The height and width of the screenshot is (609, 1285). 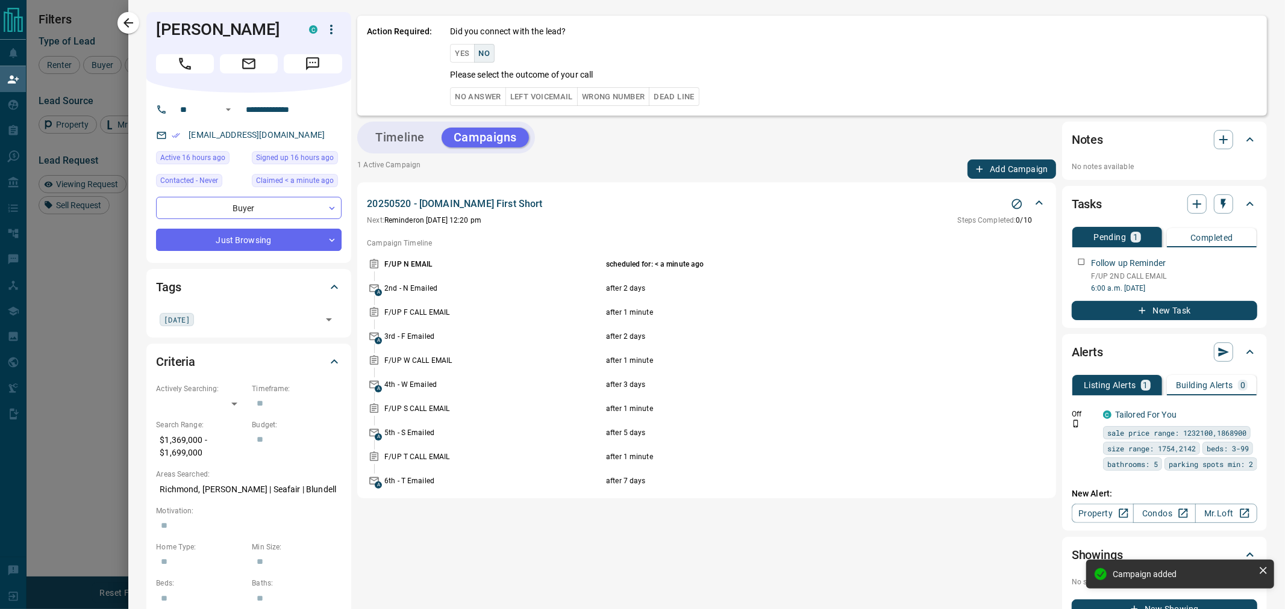 I want to click on div: Notes, so click(x=1164, y=140).